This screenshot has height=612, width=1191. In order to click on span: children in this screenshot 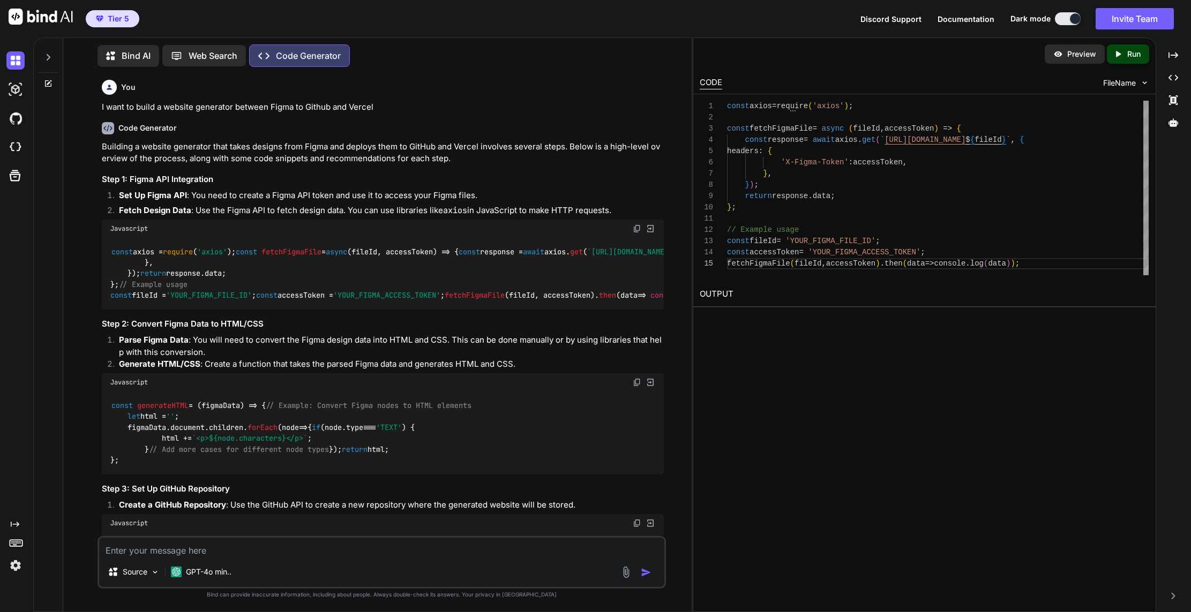, I will do `click(226, 428)`.